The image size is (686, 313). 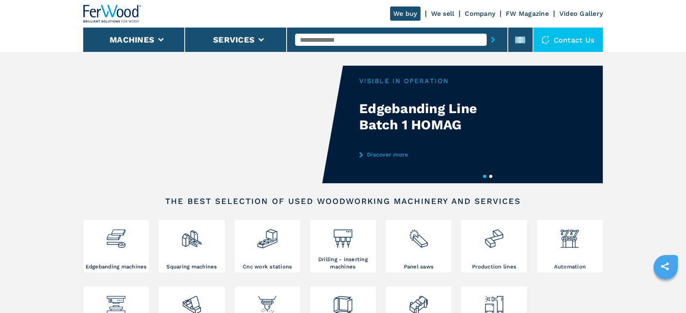 I want to click on img: bordatrici_1.png, so click(x=116, y=236).